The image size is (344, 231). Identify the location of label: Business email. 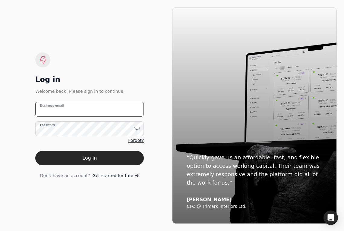
(52, 106).